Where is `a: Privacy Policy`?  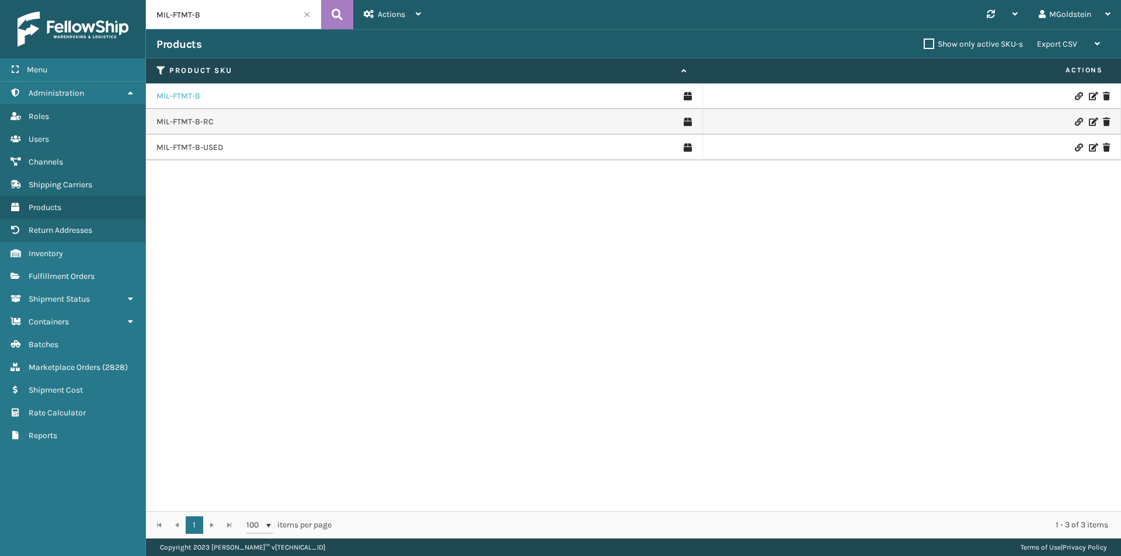
a: Privacy Policy is located at coordinates (1084, 547).